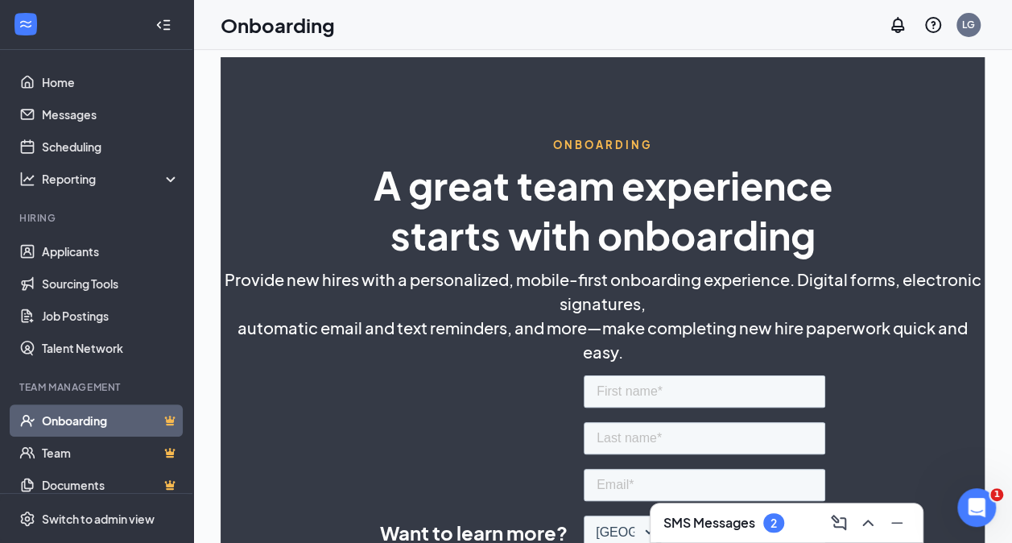 This screenshot has height=543, width=1012. Describe the element at coordinates (110, 251) in the screenshot. I see `a: Applicants` at that location.